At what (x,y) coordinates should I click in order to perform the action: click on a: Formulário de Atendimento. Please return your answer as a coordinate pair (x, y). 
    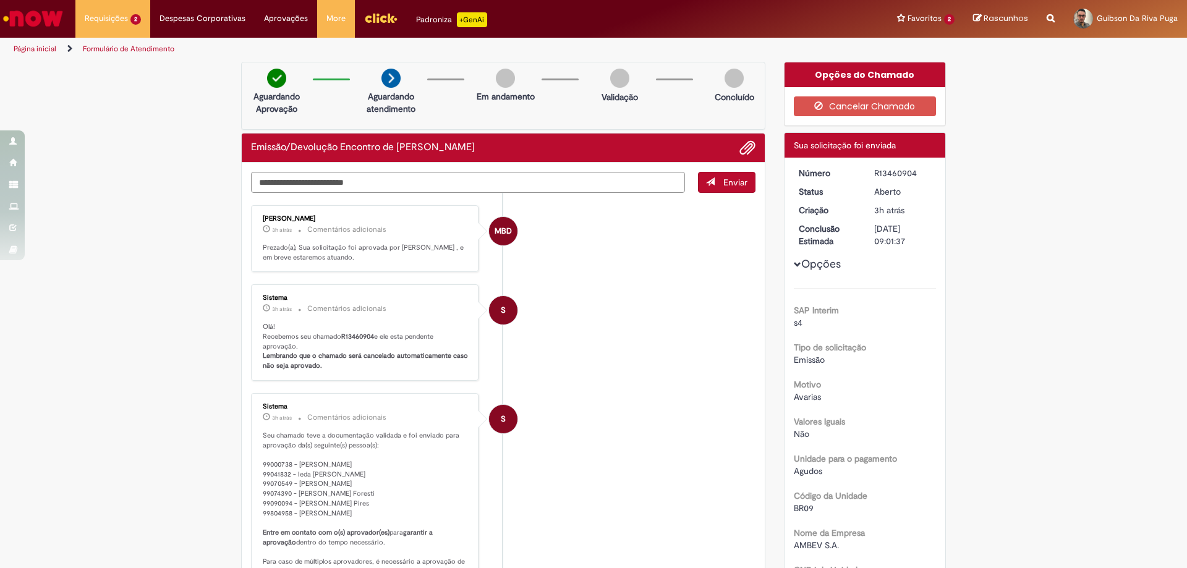
    Looking at the image, I should click on (129, 49).